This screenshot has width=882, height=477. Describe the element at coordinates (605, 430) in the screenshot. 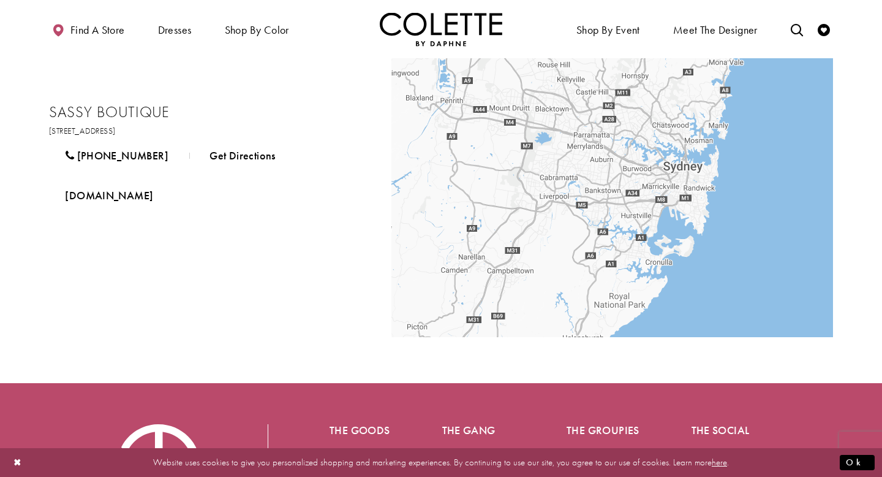

I see `h5: The groupies` at that location.